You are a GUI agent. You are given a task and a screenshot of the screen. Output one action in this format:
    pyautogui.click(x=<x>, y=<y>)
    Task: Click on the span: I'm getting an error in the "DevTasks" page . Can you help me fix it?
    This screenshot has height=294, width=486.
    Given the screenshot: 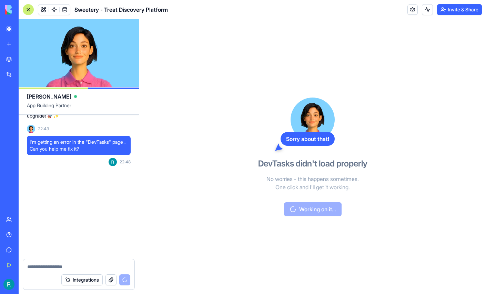 What is the action you would take?
    pyautogui.click(x=79, y=145)
    